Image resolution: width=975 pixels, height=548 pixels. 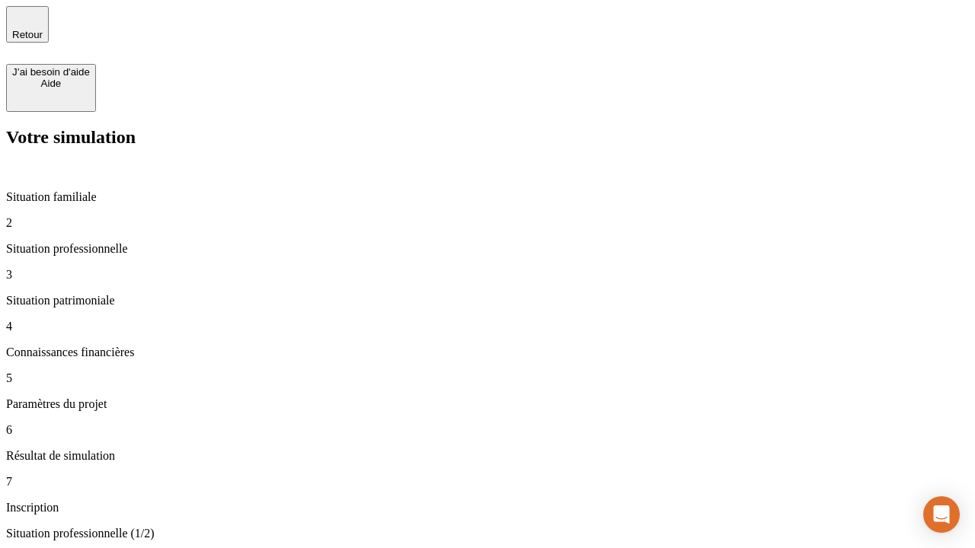 What do you see at coordinates (488, 353) in the screenshot?
I see `p: Connaissances financières` at bounding box center [488, 353].